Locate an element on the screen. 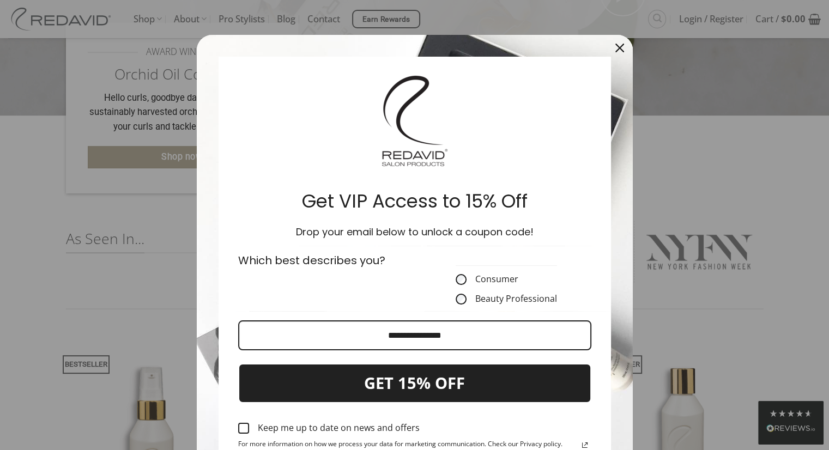  svg: close icon is located at coordinates (620, 48).